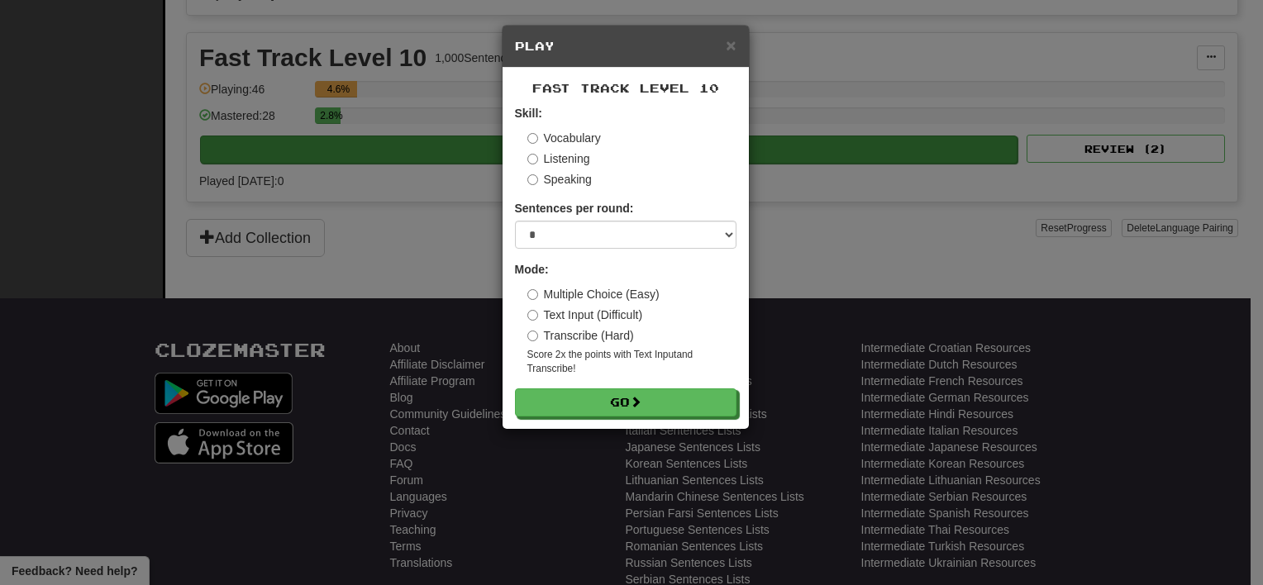  I want to click on h5: Play, so click(625, 46).